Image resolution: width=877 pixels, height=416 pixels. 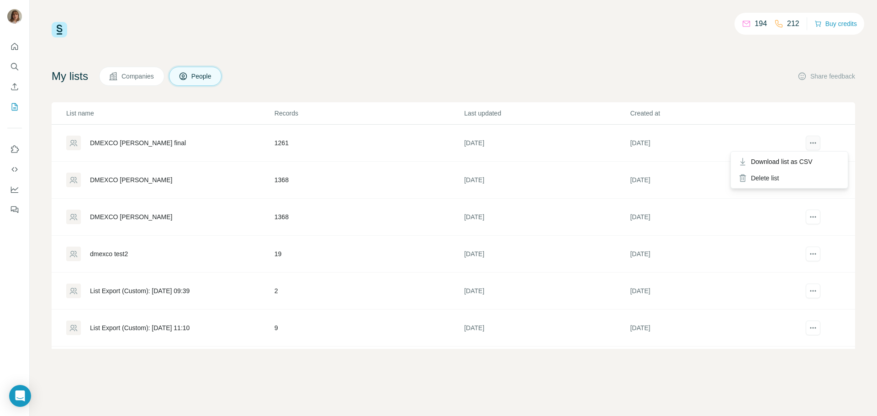 What do you see at coordinates (170, 113) in the screenshot?
I see `p: List name` at bounding box center [170, 113].